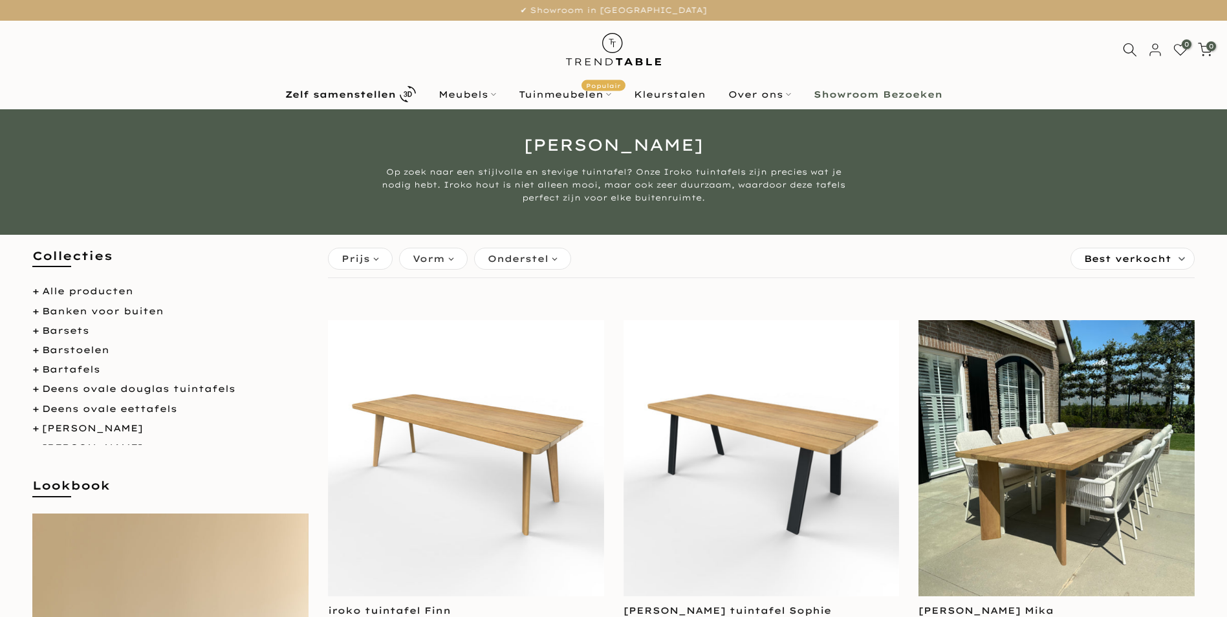  Describe the element at coordinates (429, 259) in the screenshot. I see `span: Vorm` at that location.